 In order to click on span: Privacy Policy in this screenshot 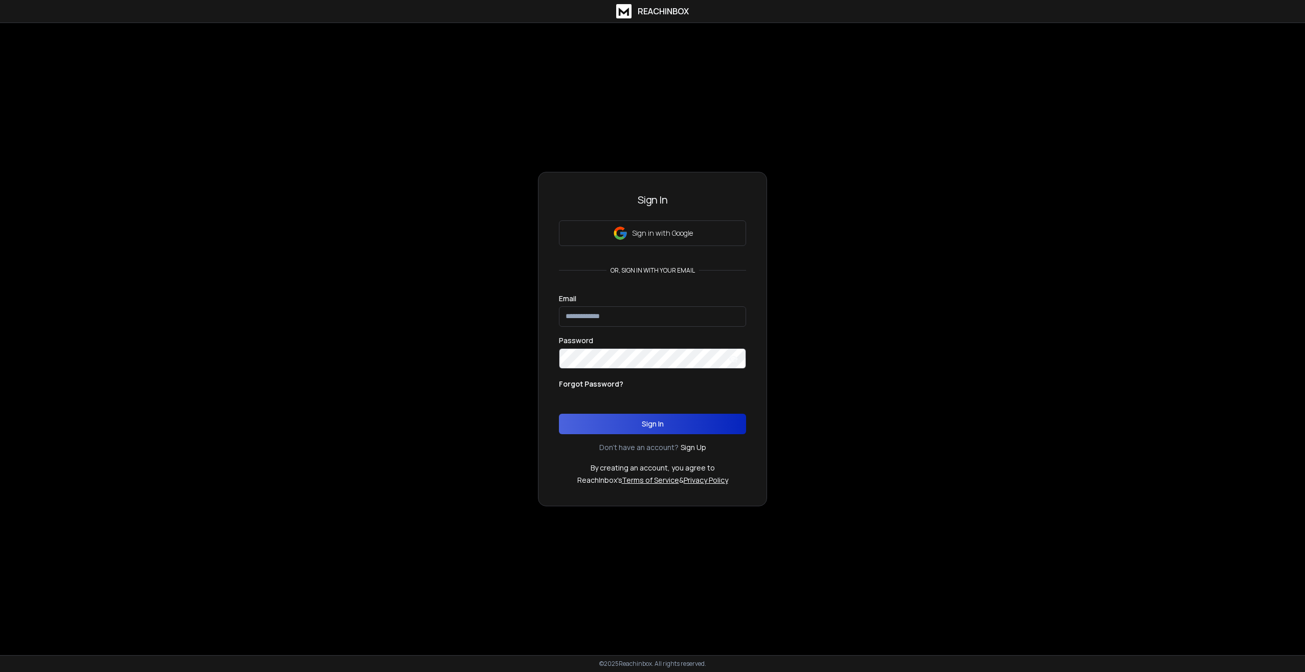, I will do `click(706, 480)`.